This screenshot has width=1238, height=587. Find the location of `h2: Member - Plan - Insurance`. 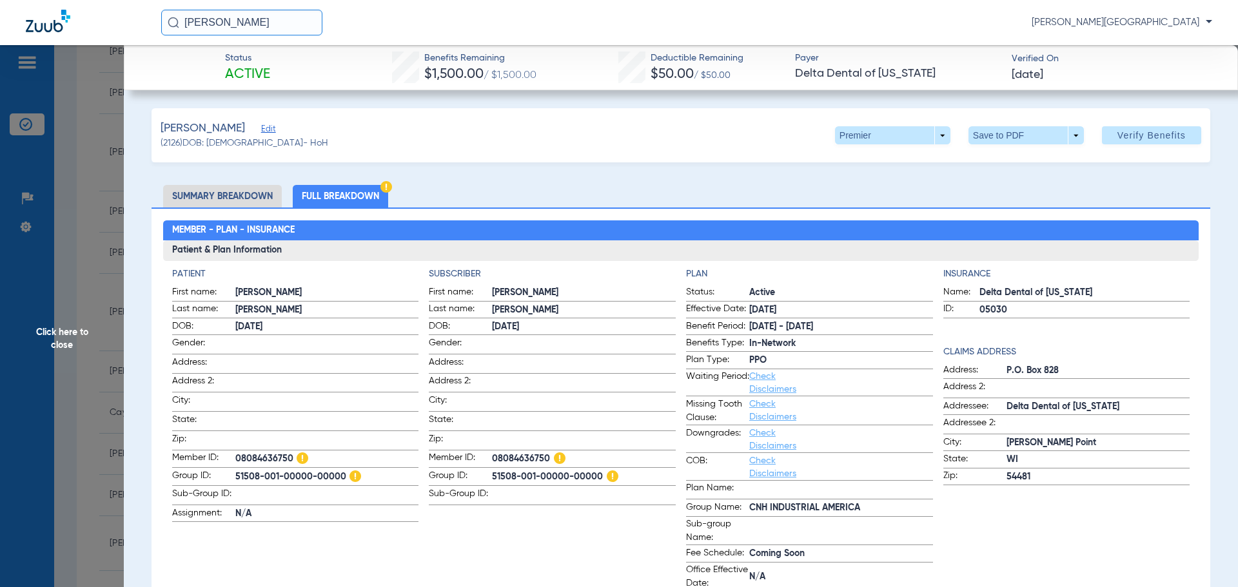

h2: Member - Plan - Insurance is located at coordinates (681, 231).